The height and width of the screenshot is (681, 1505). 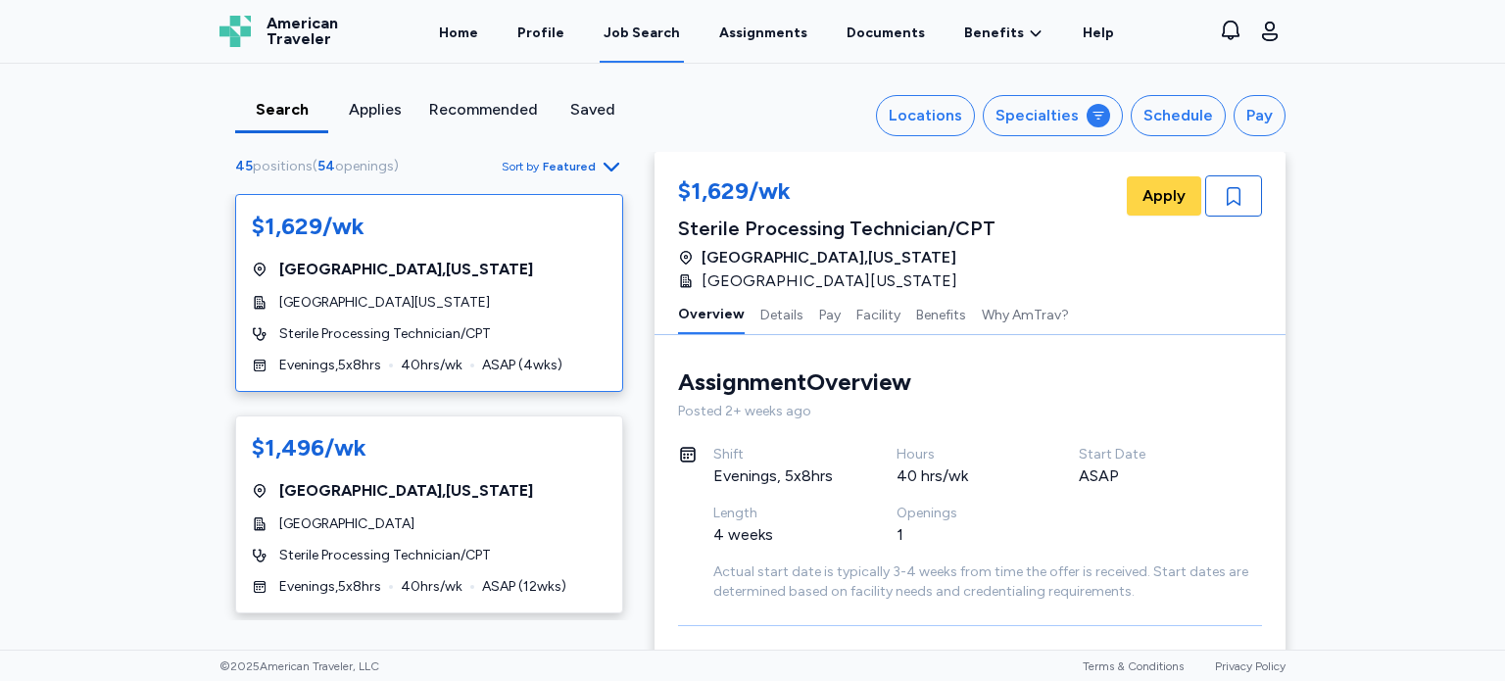 What do you see at coordinates (782, 314) in the screenshot?
I see `button: Details` at bounding box center [782, 314].